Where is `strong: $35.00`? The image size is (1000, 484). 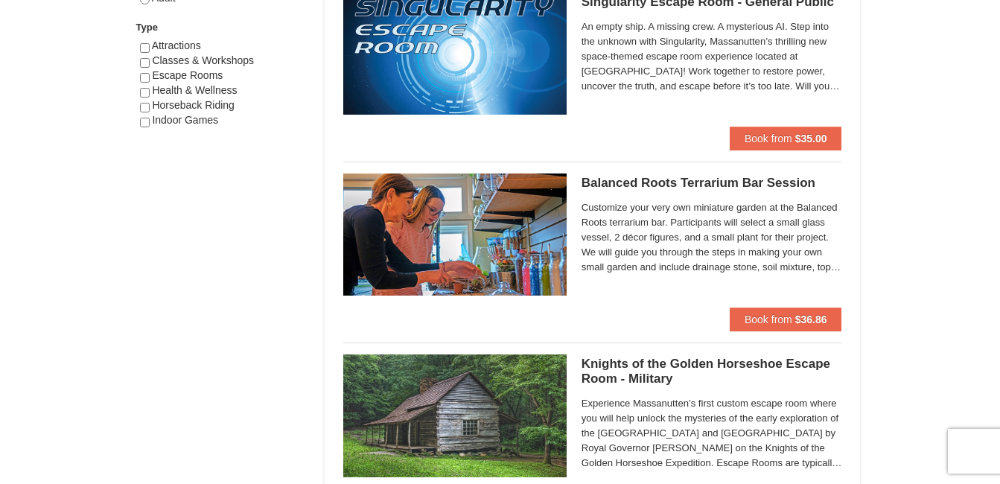 strong: $35.00 is located at coordinates (811, 139).